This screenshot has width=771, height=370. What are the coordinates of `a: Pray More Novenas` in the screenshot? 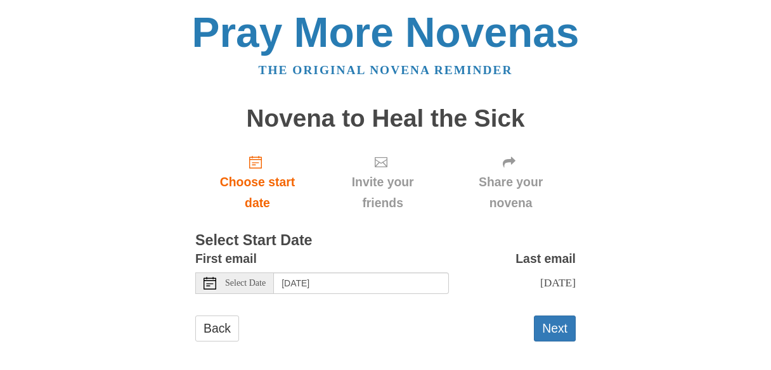 It's located at (385, 32).